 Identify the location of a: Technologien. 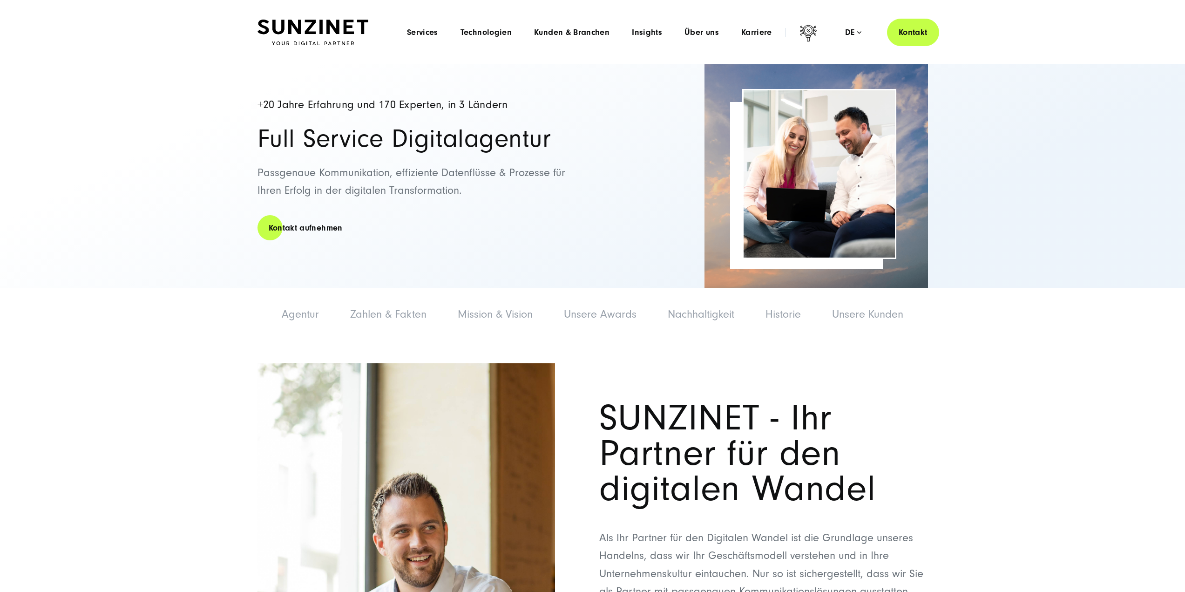
(486, 33).